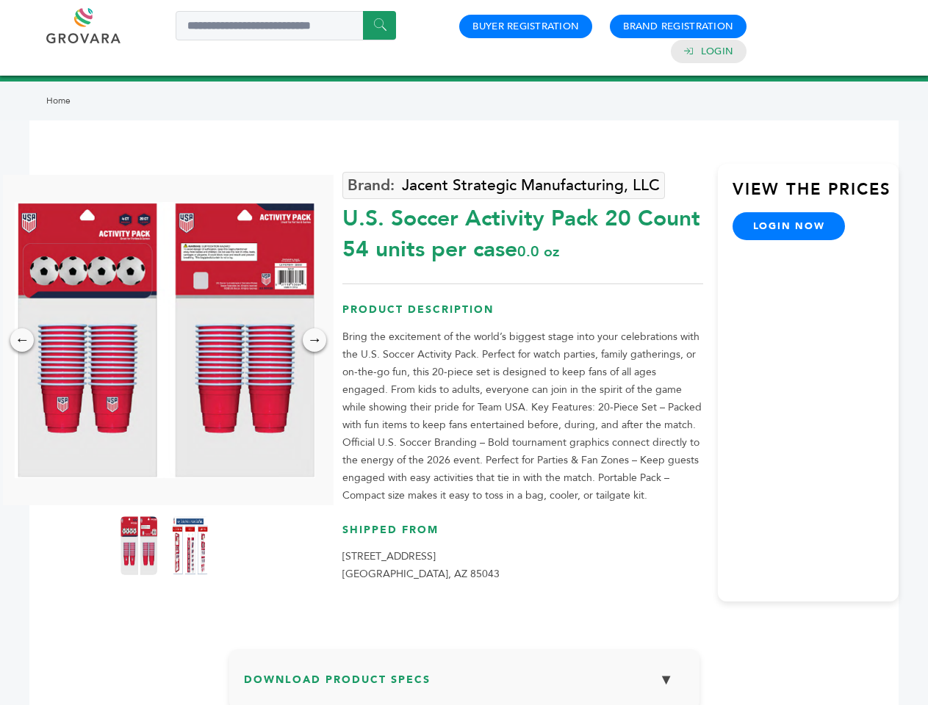 The width and height of the screenshot is (928, 705). I want to click on a: Jacent Strategic Manufacturing, LLC, so click(503, 185).